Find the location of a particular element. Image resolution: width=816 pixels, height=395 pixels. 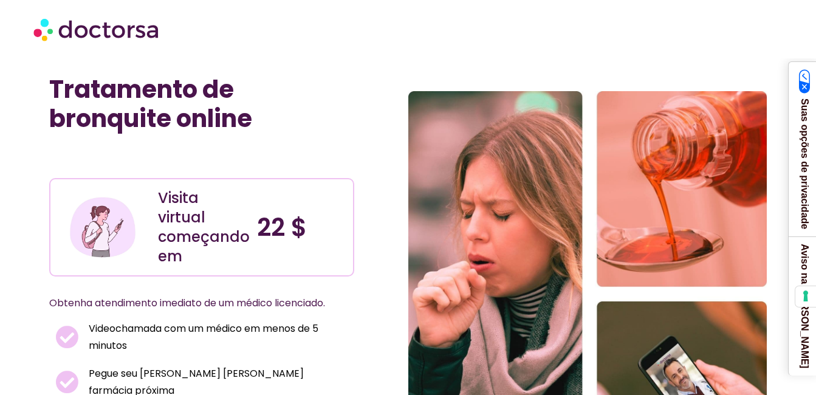

span: Videochamada com um médico em menos de 5 minutos is located at coordinates (217, 337).